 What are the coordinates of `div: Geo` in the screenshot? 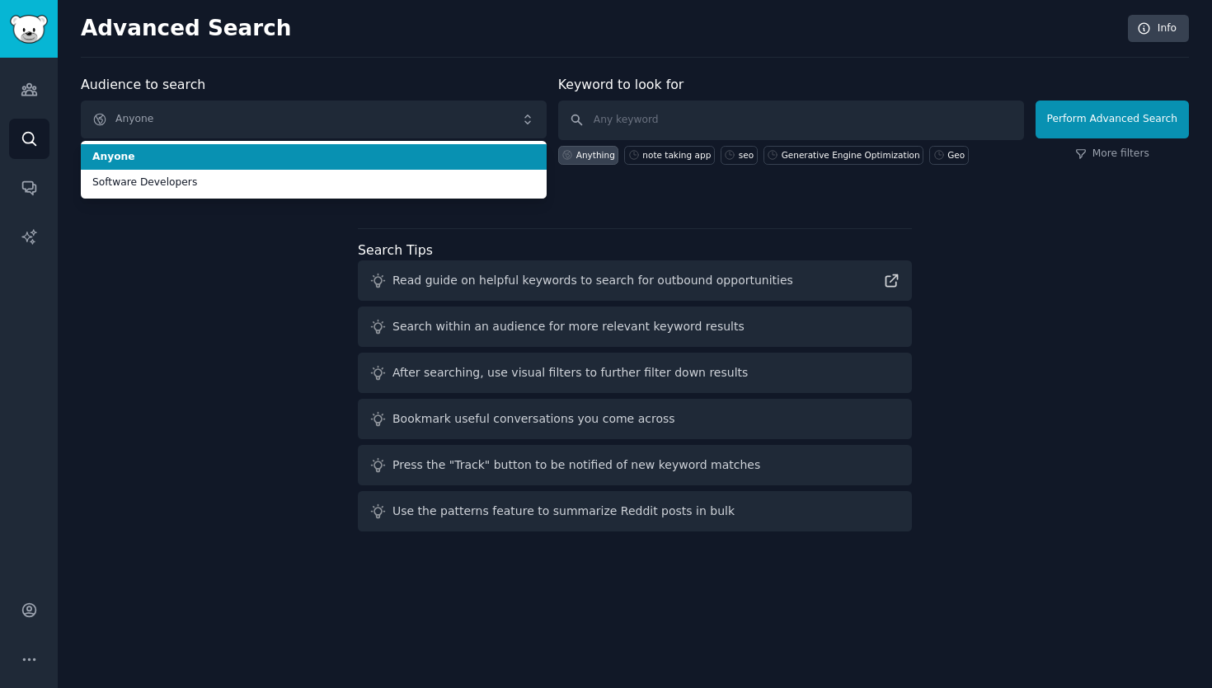 It's located at (956, 155).